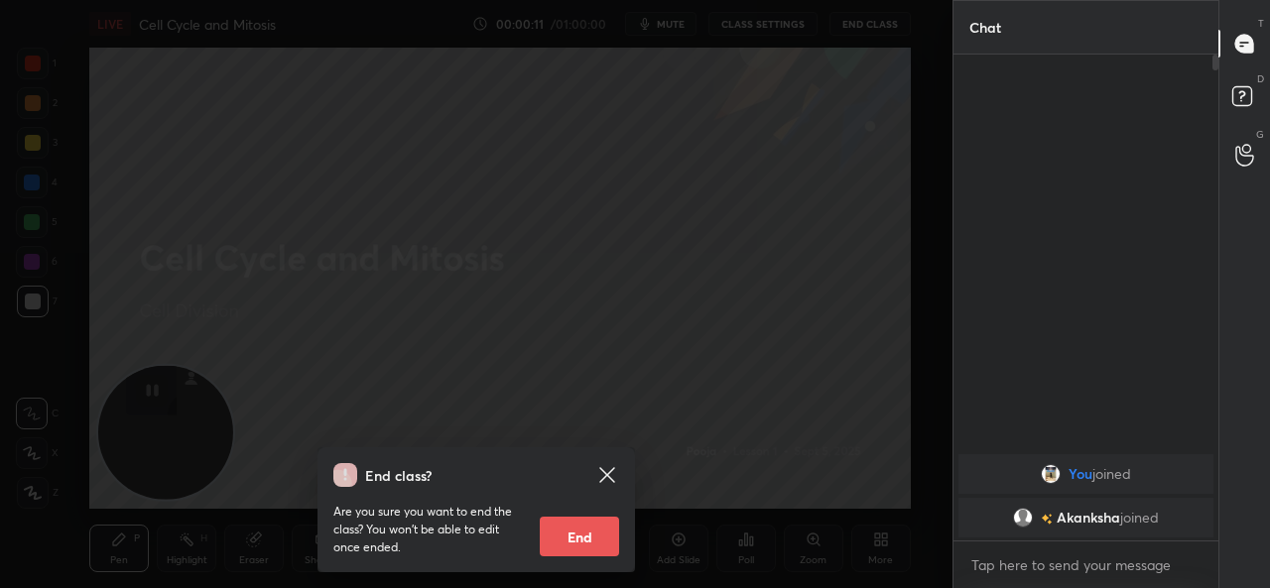 This screenshot has height=588, width=1270. I want to click on h4: End class?, so click(398, 475).